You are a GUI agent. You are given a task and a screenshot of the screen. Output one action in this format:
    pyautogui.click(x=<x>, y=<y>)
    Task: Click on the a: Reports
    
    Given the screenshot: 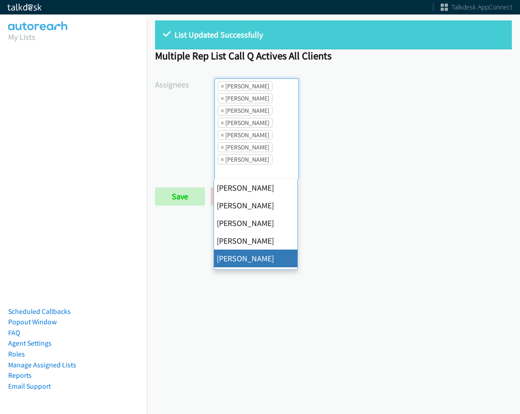 What is the action you would take?
    pyautogui.click(x=20, y=375)
    